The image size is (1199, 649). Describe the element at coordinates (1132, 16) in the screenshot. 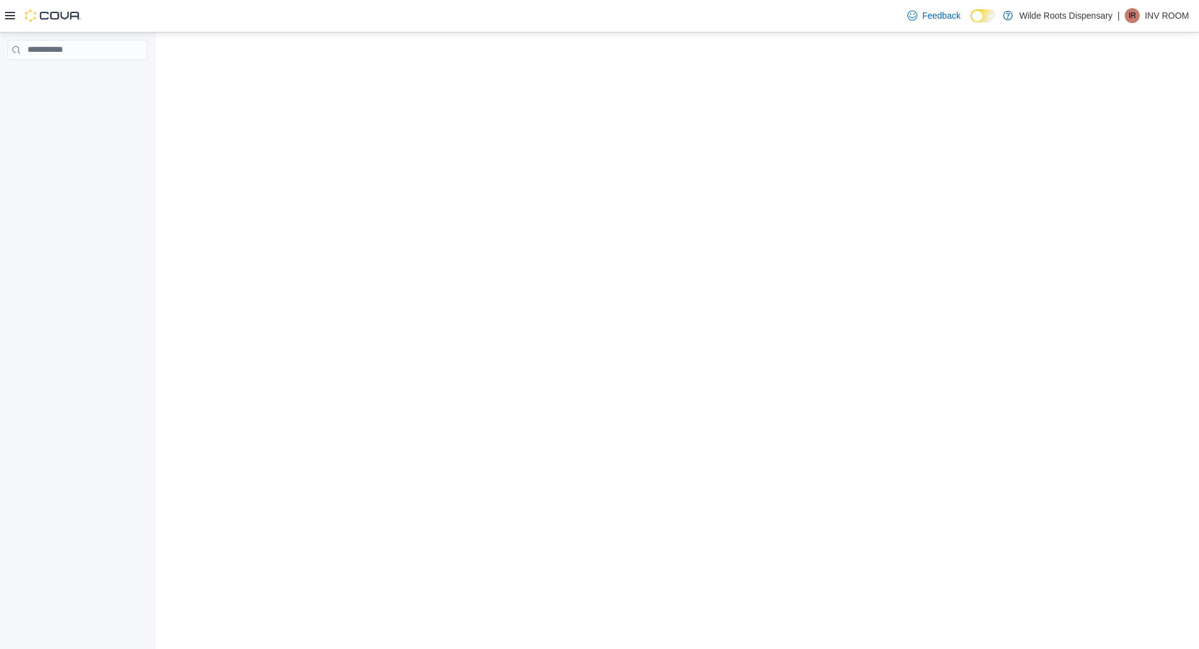

I see `span: IR` at that location.